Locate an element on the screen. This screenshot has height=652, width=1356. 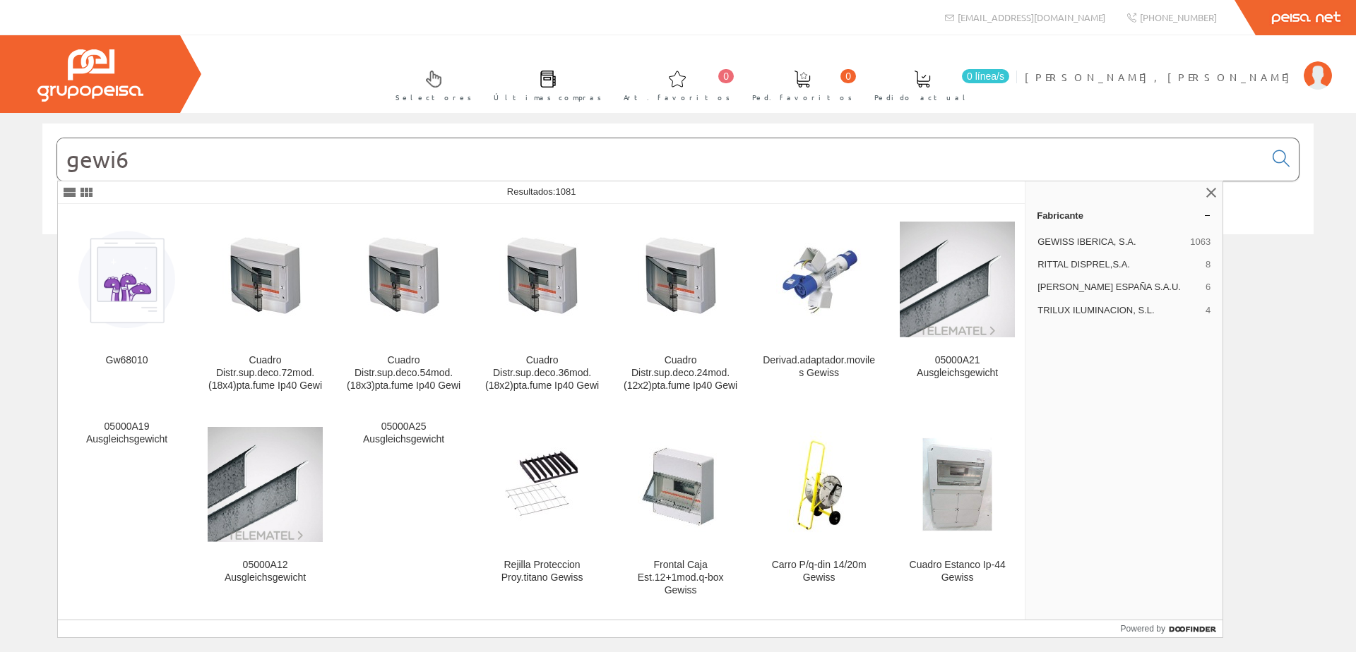
div: Carro P/q-din 14/20m Gewiss is located at coordinates (818, 572).